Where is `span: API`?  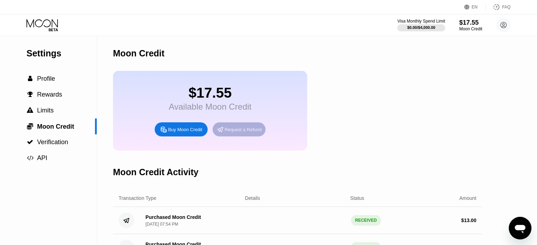 span: API is located at coordinates (42, 158).